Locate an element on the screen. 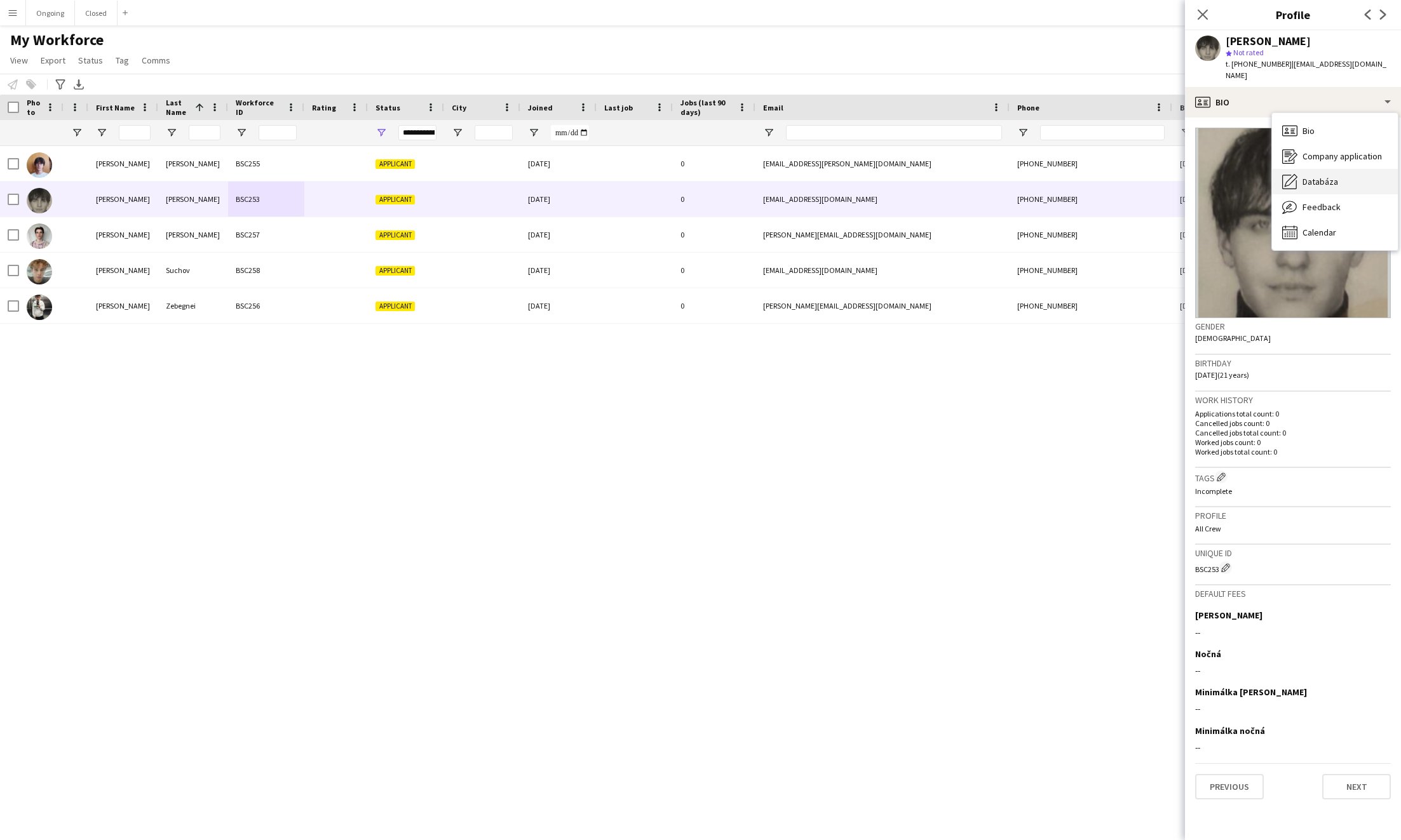 This screenshot has height=840, width=1401. div: BSC253 is located at coordinates (1293, 568).